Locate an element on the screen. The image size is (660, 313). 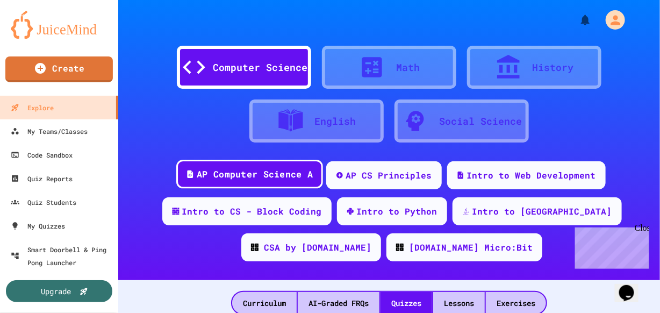
div: Smart Doorbell & Ping Pong Launcher is located at coordinates (62, 256).